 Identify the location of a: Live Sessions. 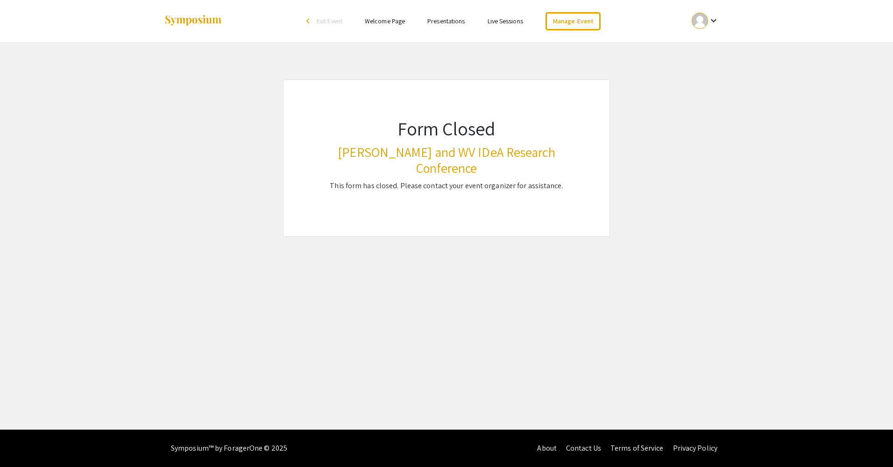
(505, 21).